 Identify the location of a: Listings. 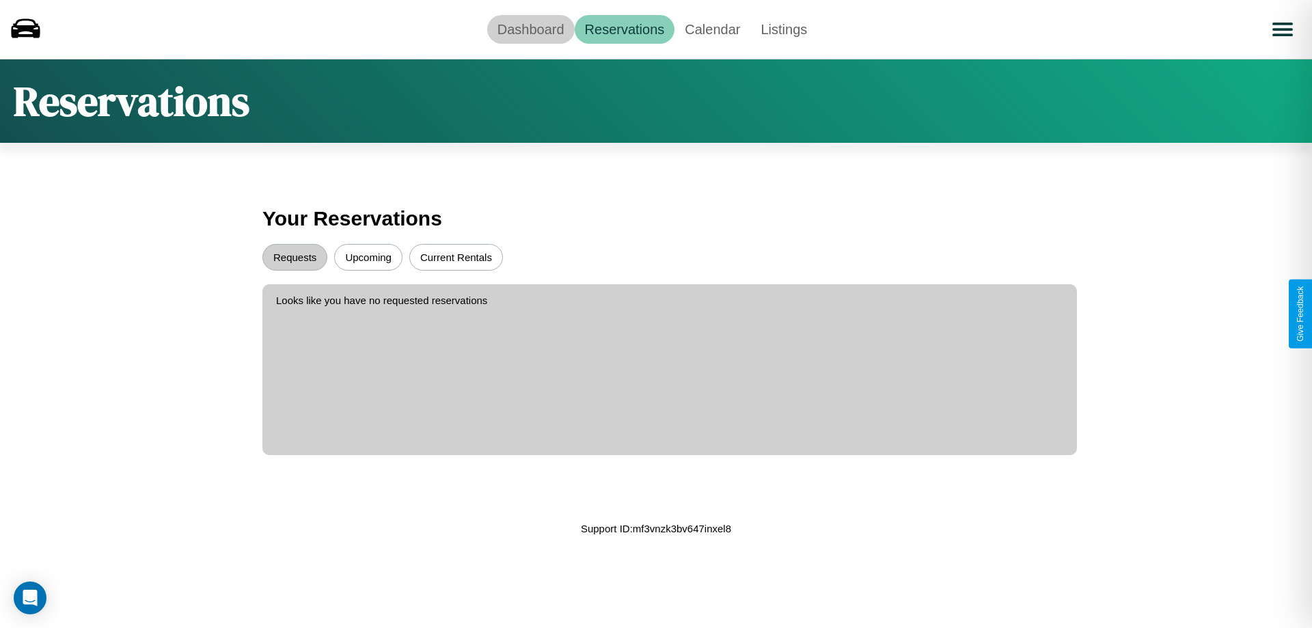
(784, 29).